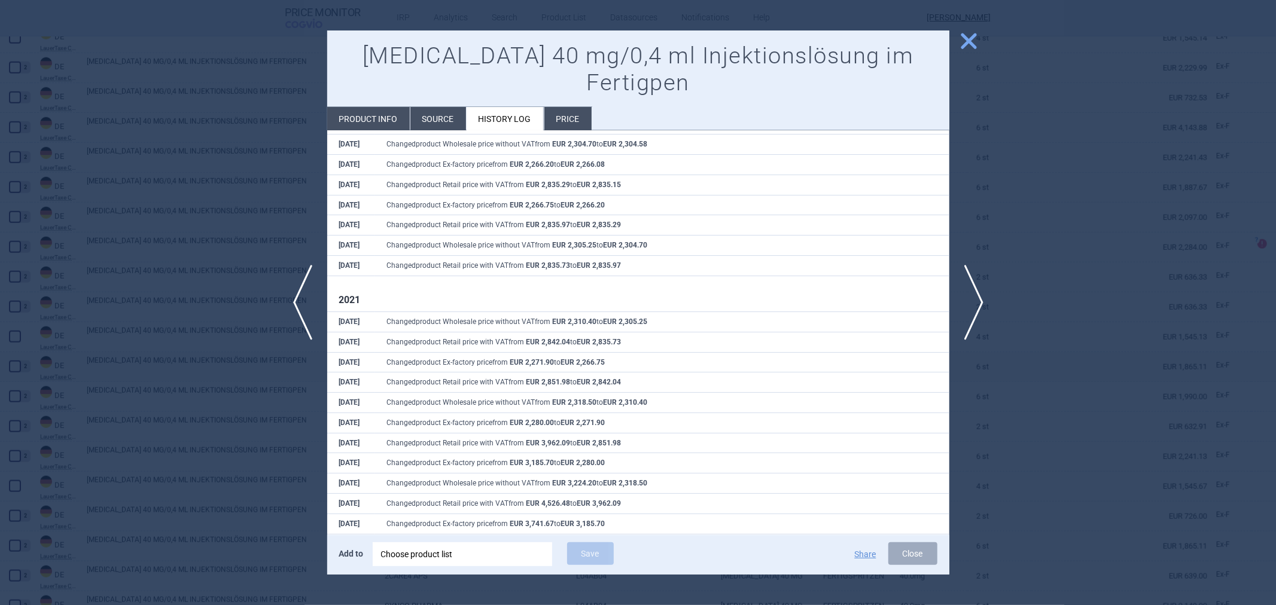 This screenshot has width=1276, height=605. Describe the element at coordinates (462, 554) in the screenshot. I see `div: Choose product list` at that location.